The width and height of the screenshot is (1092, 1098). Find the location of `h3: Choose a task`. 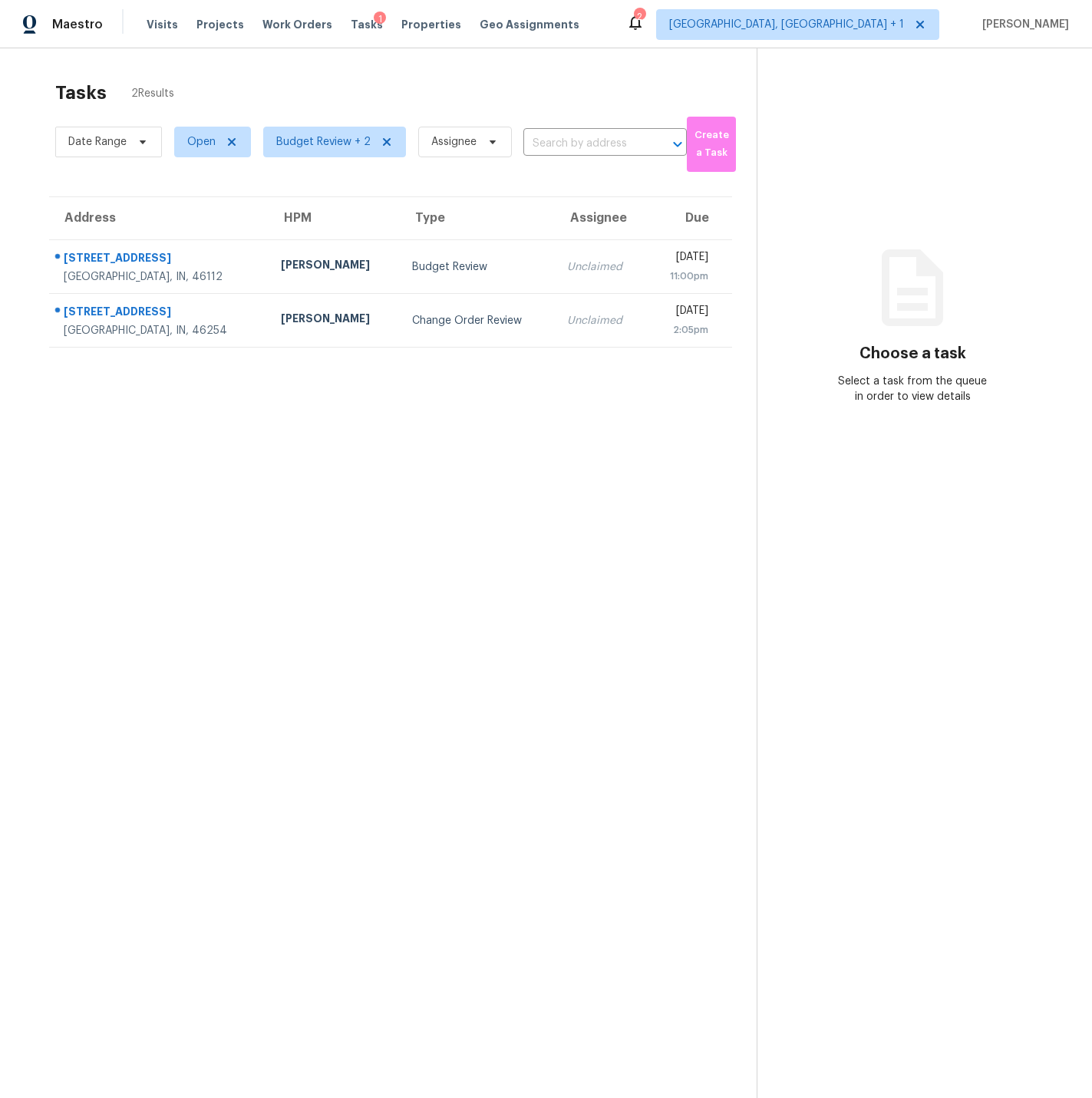

h3: Choose a task is located at coordinates (913, 354).